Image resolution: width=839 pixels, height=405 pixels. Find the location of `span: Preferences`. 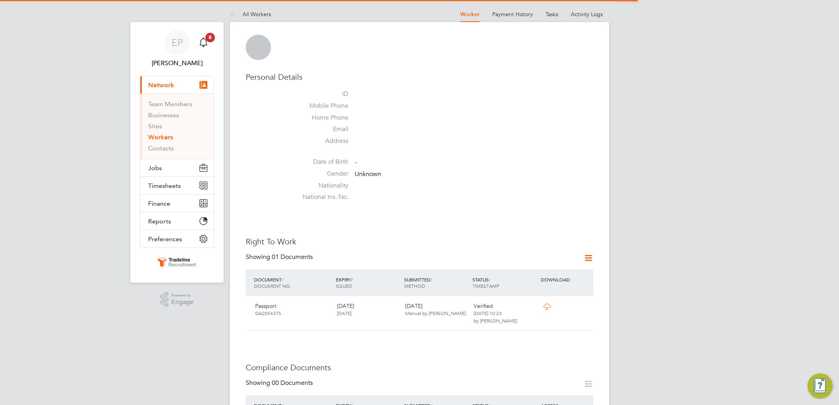

span: Preferences is located at coordinates (165, 239).